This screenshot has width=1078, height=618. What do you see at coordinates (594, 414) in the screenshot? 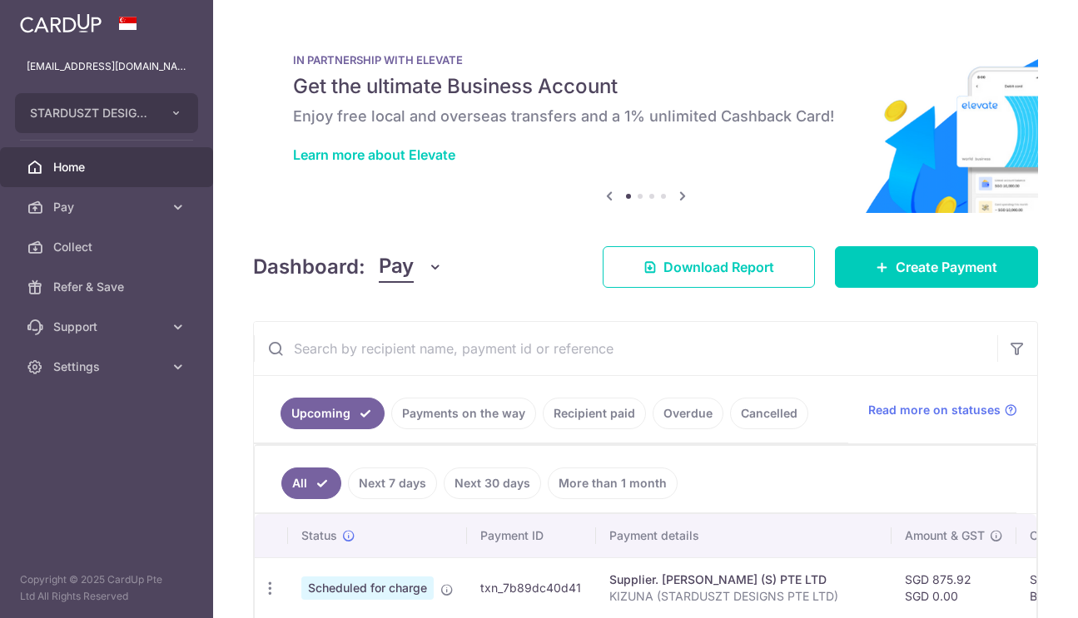
I see `a: Recipient paid` at bounding box center [594, 414].